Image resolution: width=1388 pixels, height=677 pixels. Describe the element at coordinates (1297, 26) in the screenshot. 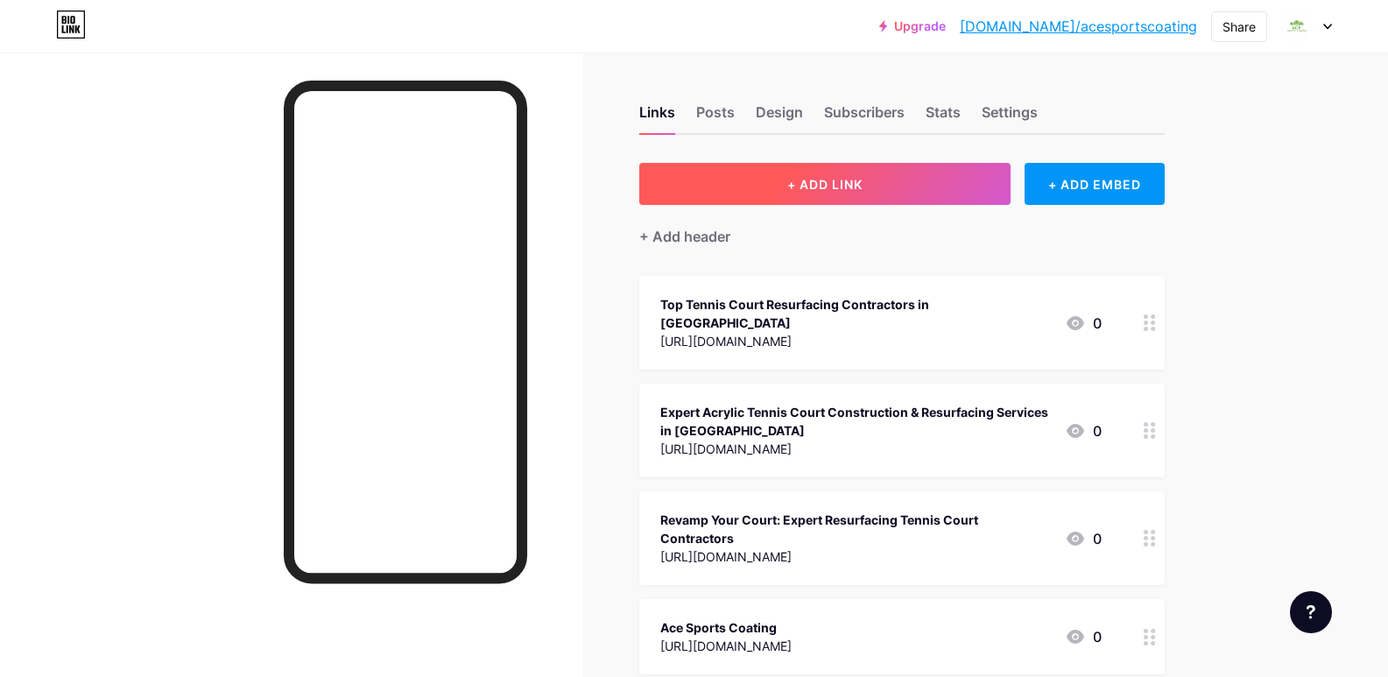

I see `img: acesportscoating` at that location.